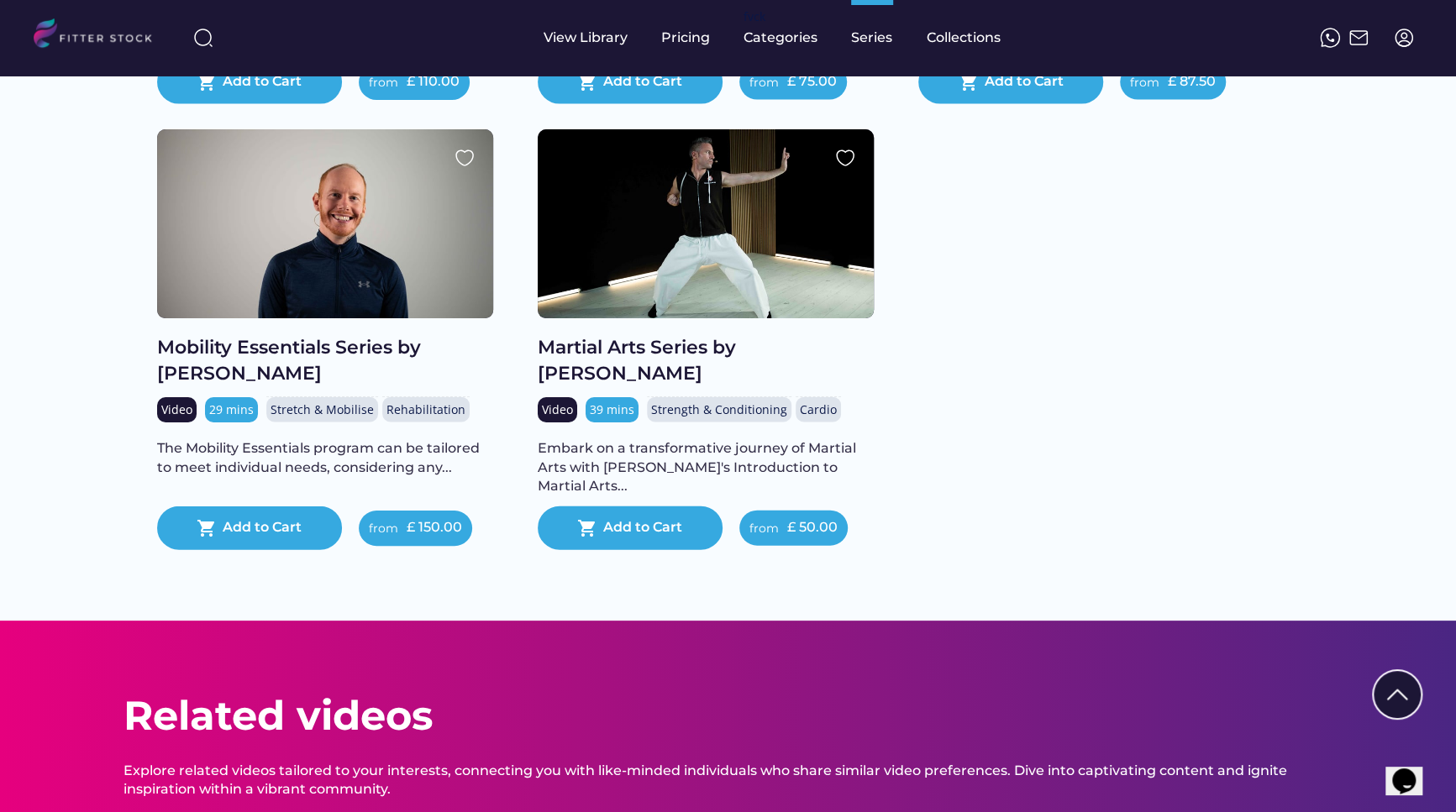 Image resolution: width=1456 pixels, height=812 pixels. I want to click on div: View Library, so click(585, 37).